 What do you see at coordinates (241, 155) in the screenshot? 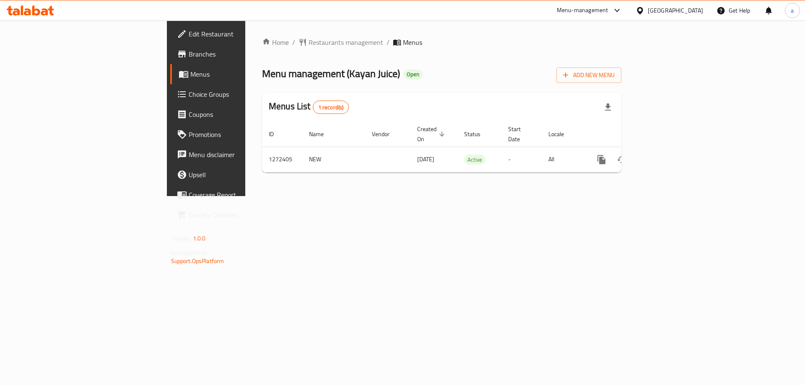
I see `span: Menu disclaimer` at bounding box center [241, 155].